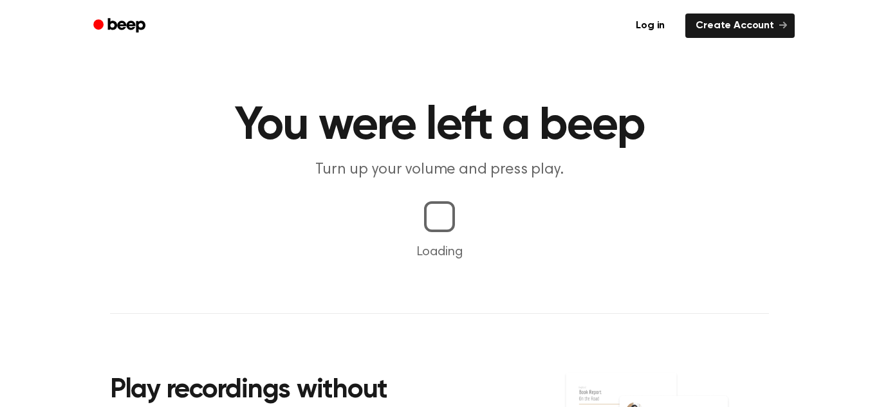 The image size is (879, 407). Describe the element at coordinates (650, 26) in the screenshot. I see `a: Log in` at that location.